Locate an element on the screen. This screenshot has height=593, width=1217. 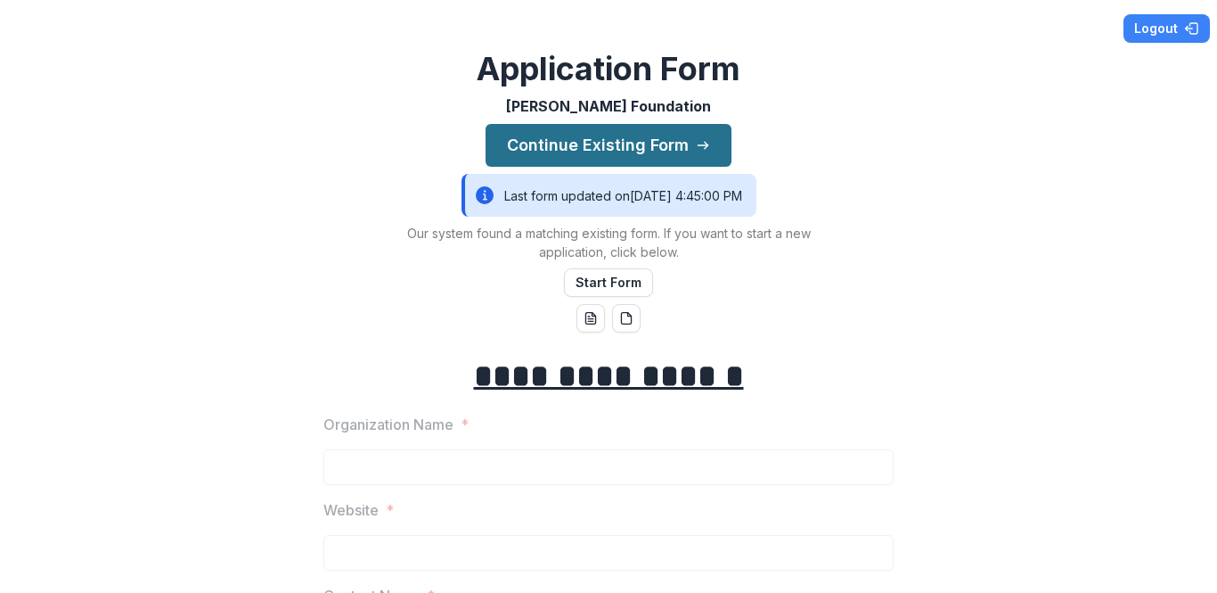
button: word-download is located at coordinates (591, 318).